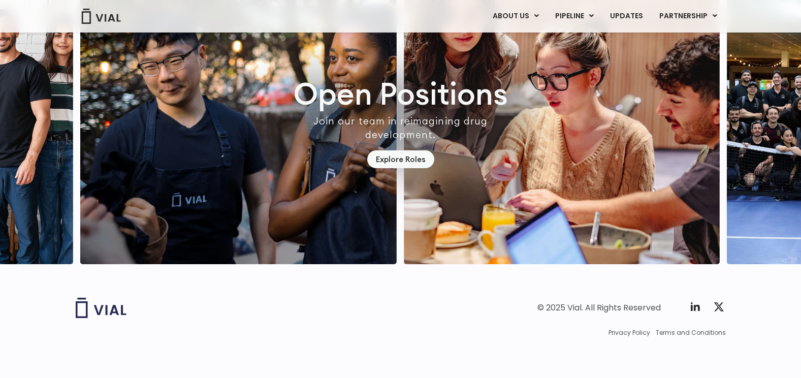 The image size is (801, 378). I want to click on a: Terms and Conditions, so click(690, 333).